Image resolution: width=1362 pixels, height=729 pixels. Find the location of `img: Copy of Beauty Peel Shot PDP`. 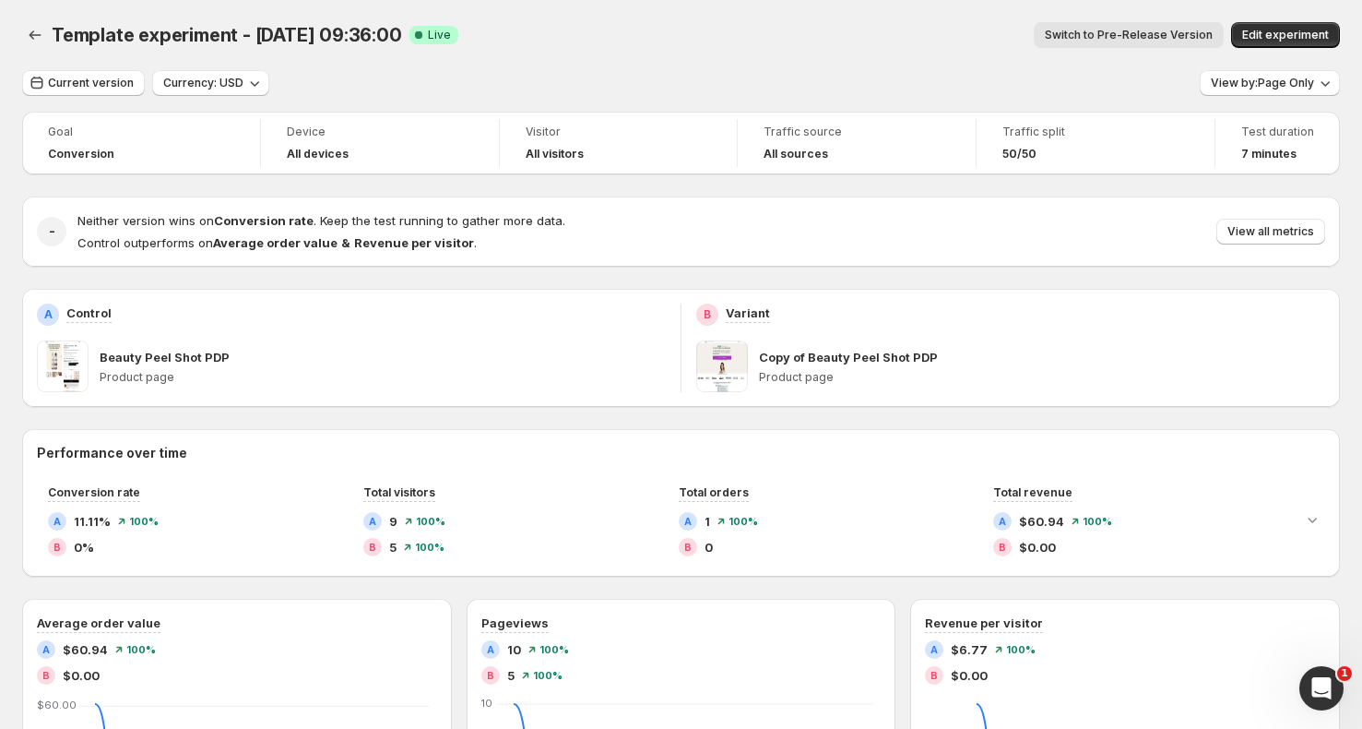

img: Copy of Beauty Peel Shot PDP is located at coordinates (722, 366).